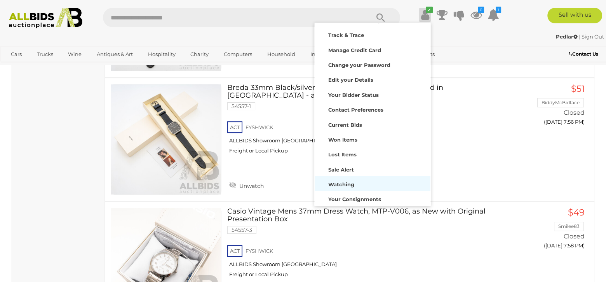 The width and height of the screenshot is (606, 282). What do you see at coordinates (341, 169) in the screenshot?
I see `strong: Sale Alert` at bounding box center [341, 169].